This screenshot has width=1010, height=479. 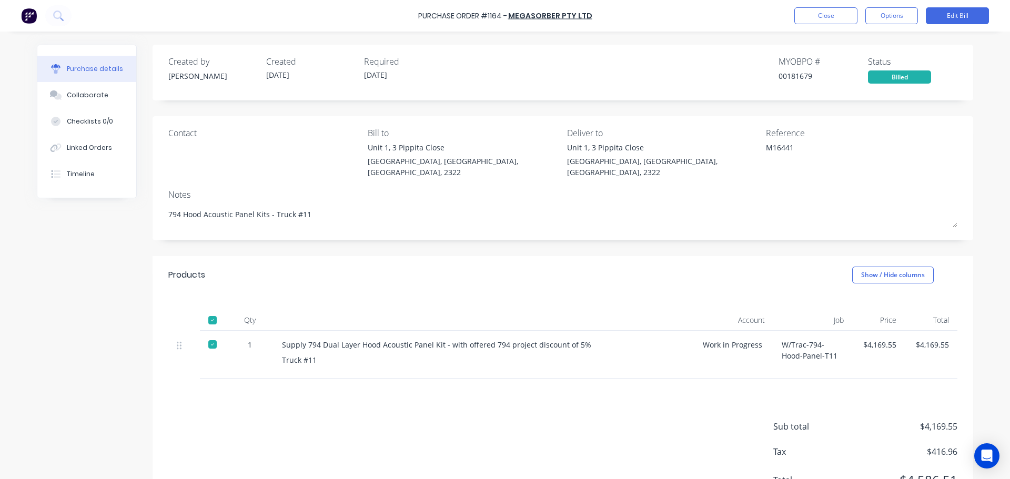 What do you see at coordinates (734, 320) in the screenshot?
I see `div: Account` at bounding box center [734, 320].